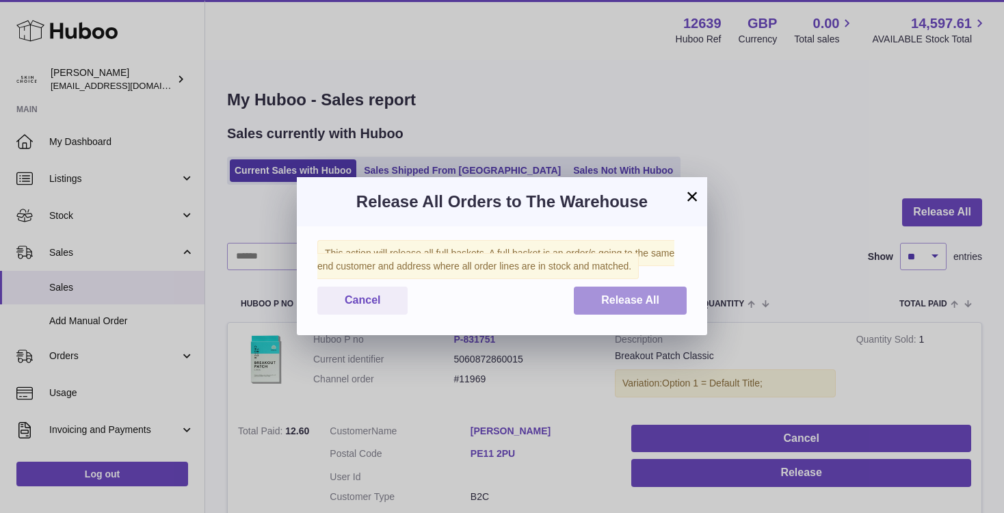 The image size is (1004, 513). I want to click on span: Cancel, so click(363, 300).